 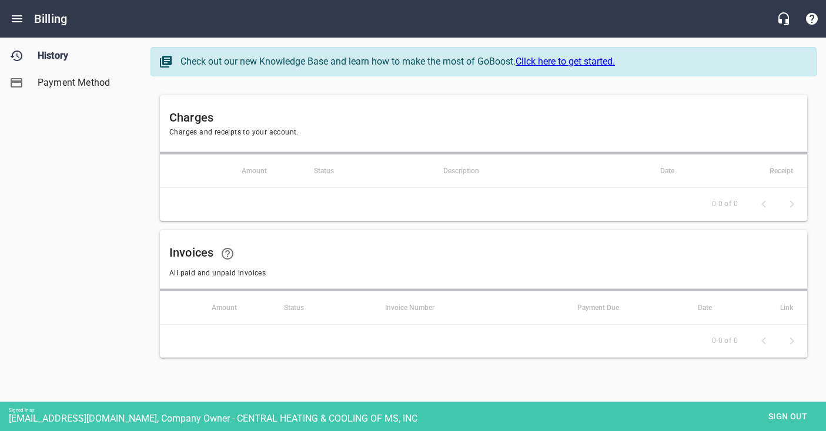 What do you see at coordinates (787, 417) in the screenshot?
I see `button: Sign out` at bounding box center [787, 417].